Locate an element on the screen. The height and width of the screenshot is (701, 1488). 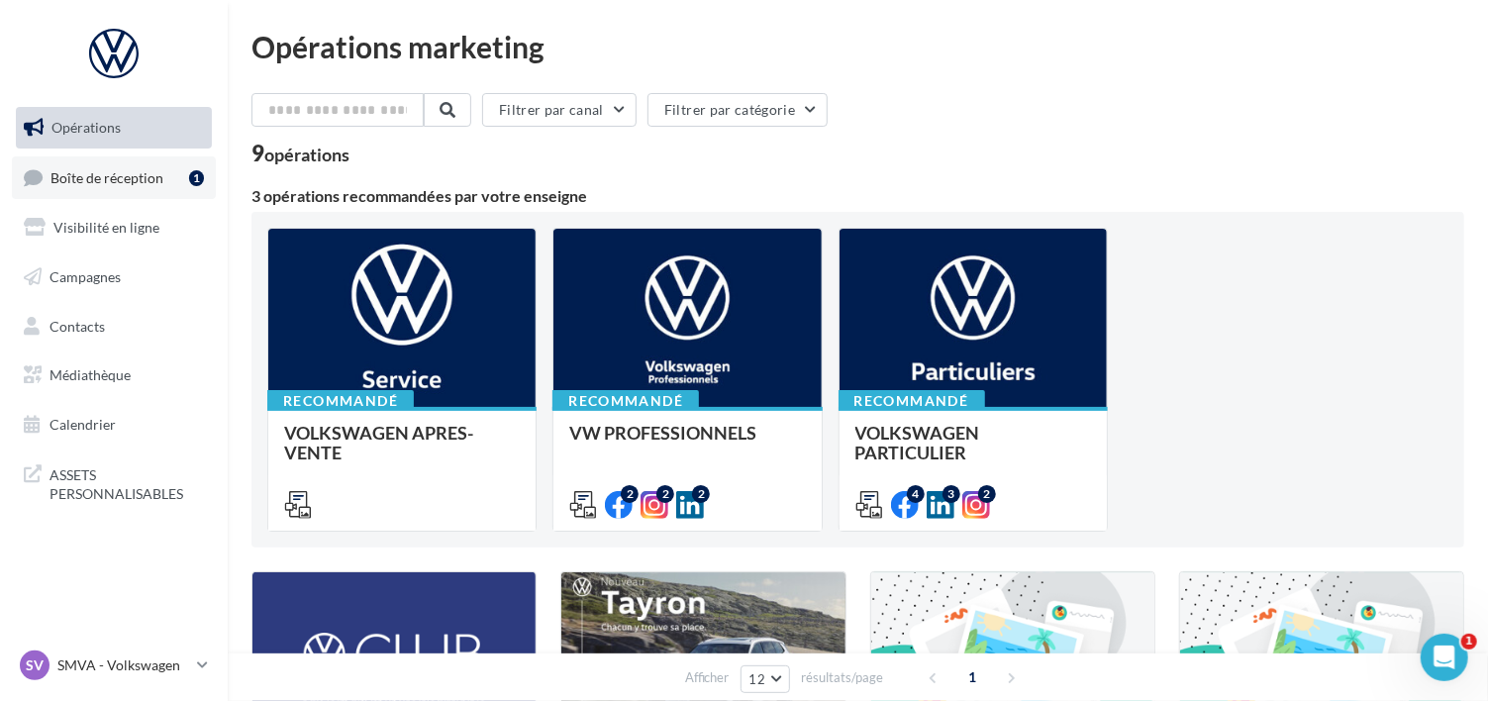
div: Opérations marketing is located at coordinates (857, 47).